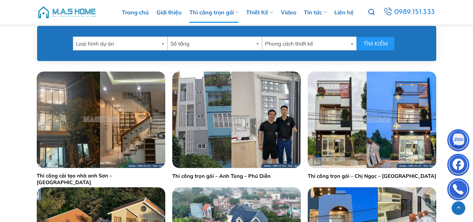 The height and width of the screenshot is (222, 473). Describe the element at coordinates (236, 119) in the screenshot. I see `img: Thi công trọn gói - Anh Tùng - Phú Diễn | MasHome` at that location.